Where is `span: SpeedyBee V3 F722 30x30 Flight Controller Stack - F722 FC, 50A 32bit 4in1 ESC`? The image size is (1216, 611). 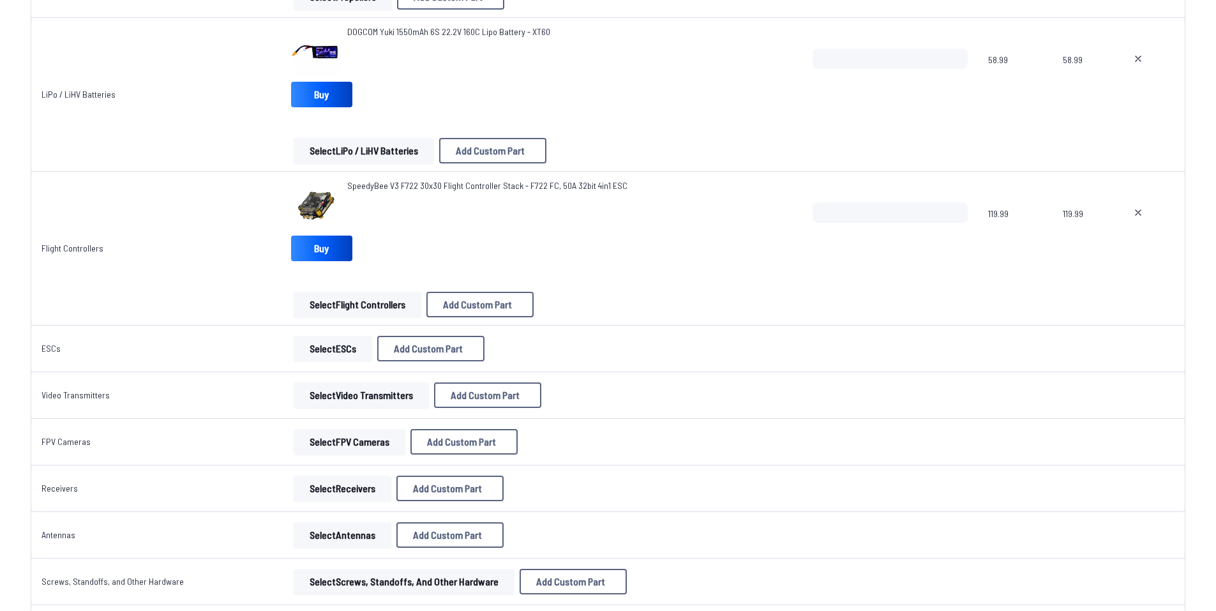
span: SpeedyBee V3 F722 30x30 Flight Controller Stack - F722 FC, 50A 32bit 4in1 ESC is located at coordinates (487, 185).